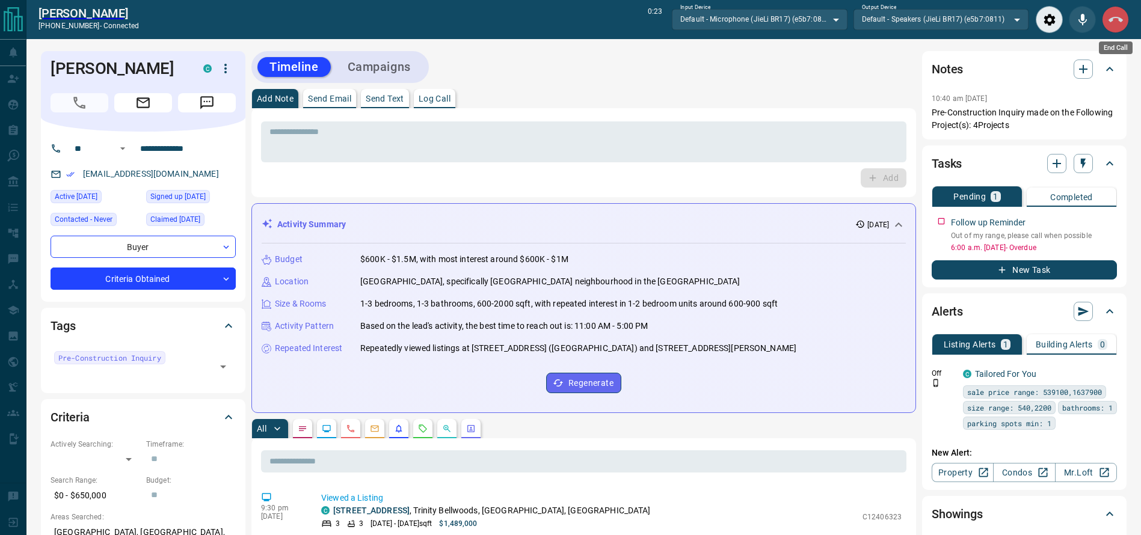 Image resolution: width=1141 pixels, height=535 pixels. What do you see at coordinates (423, 429) in the screenshot?
I see `svg: Requests` at bounding box center [423, 429].